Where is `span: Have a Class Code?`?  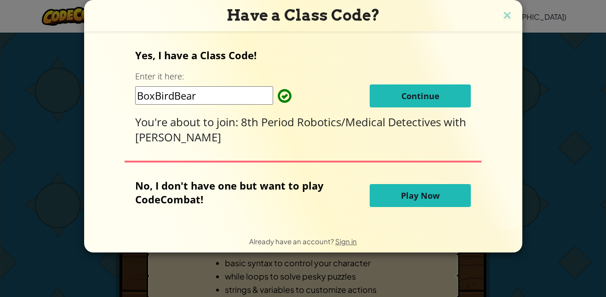 span: Have a Class Code? is located at coordinates (303, 15).